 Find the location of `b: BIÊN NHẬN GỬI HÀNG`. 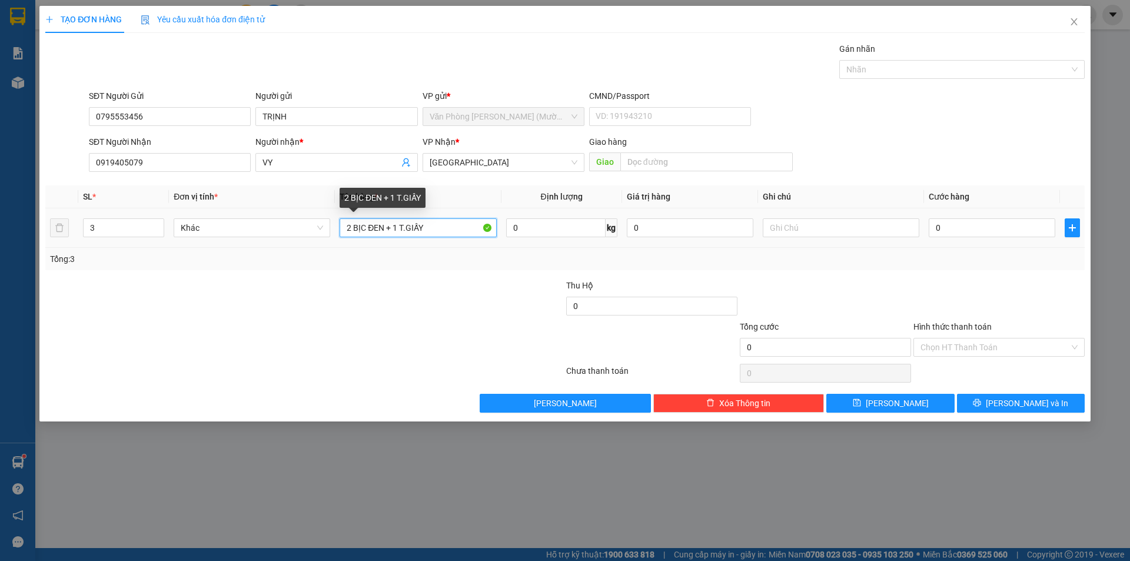

b: BIÊN NHẬN GỬI HÀNG is located at coordinates (94, 55).